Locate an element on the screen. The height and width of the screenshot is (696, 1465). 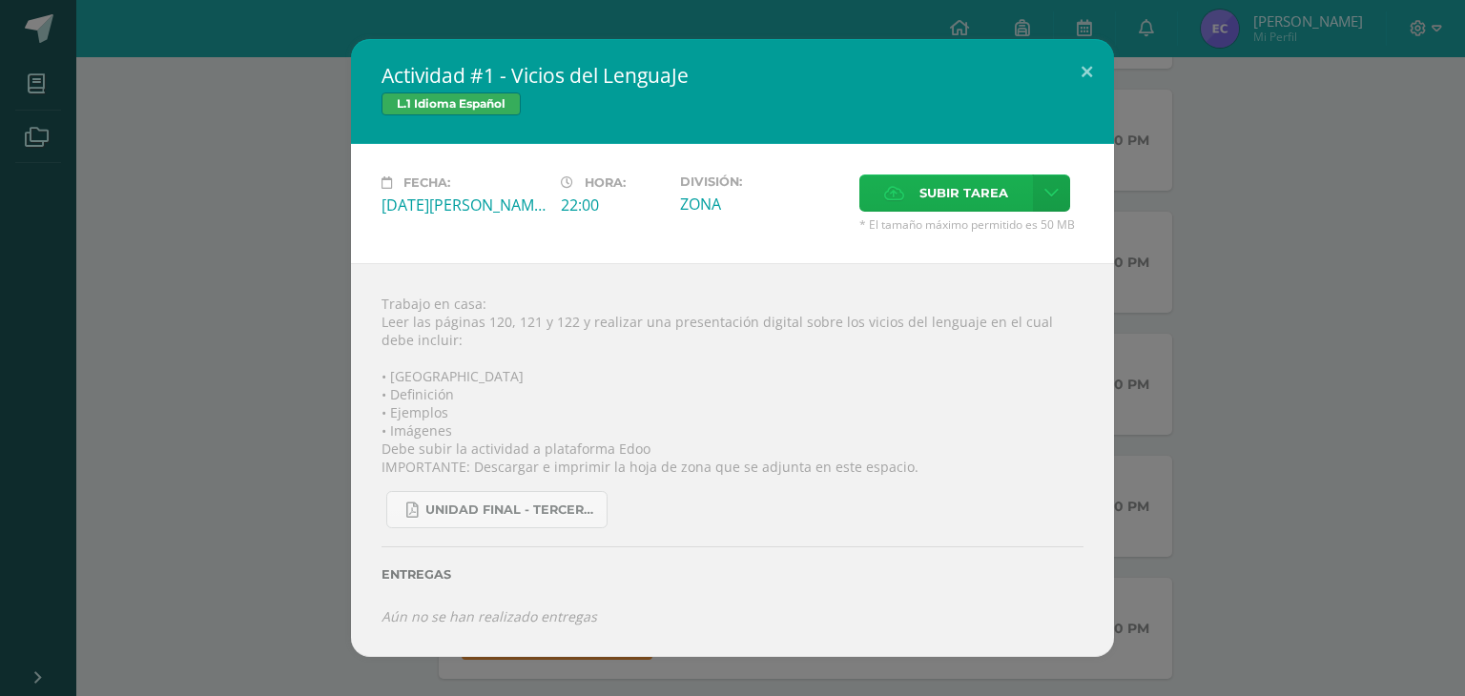
label: División: is located at coordinates (762, 181).